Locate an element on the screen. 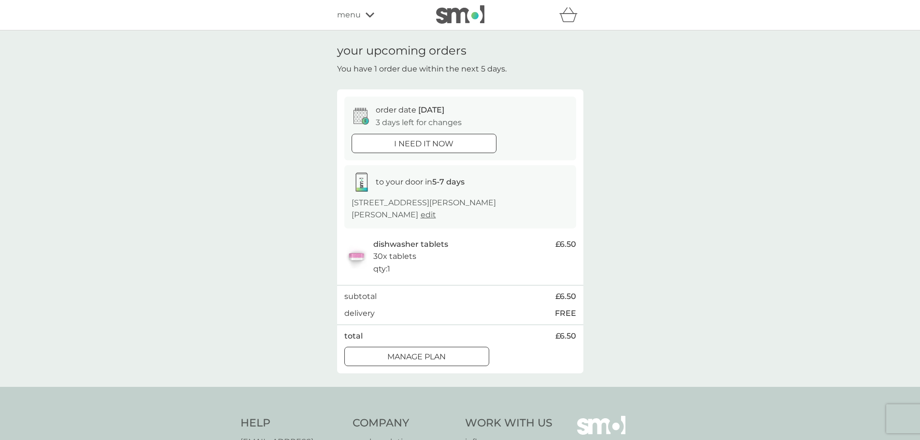  p: FREE is located at coordinates (566, 314).